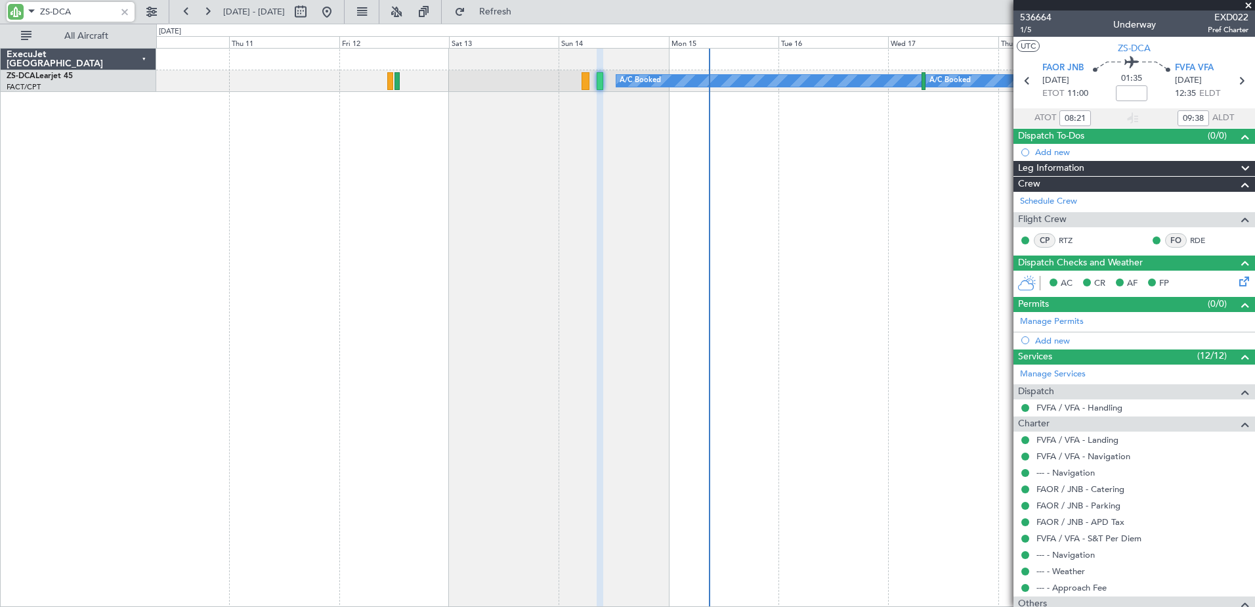 The image size is (1255, 607). I want to click on div: CP, so click(1044, 240).